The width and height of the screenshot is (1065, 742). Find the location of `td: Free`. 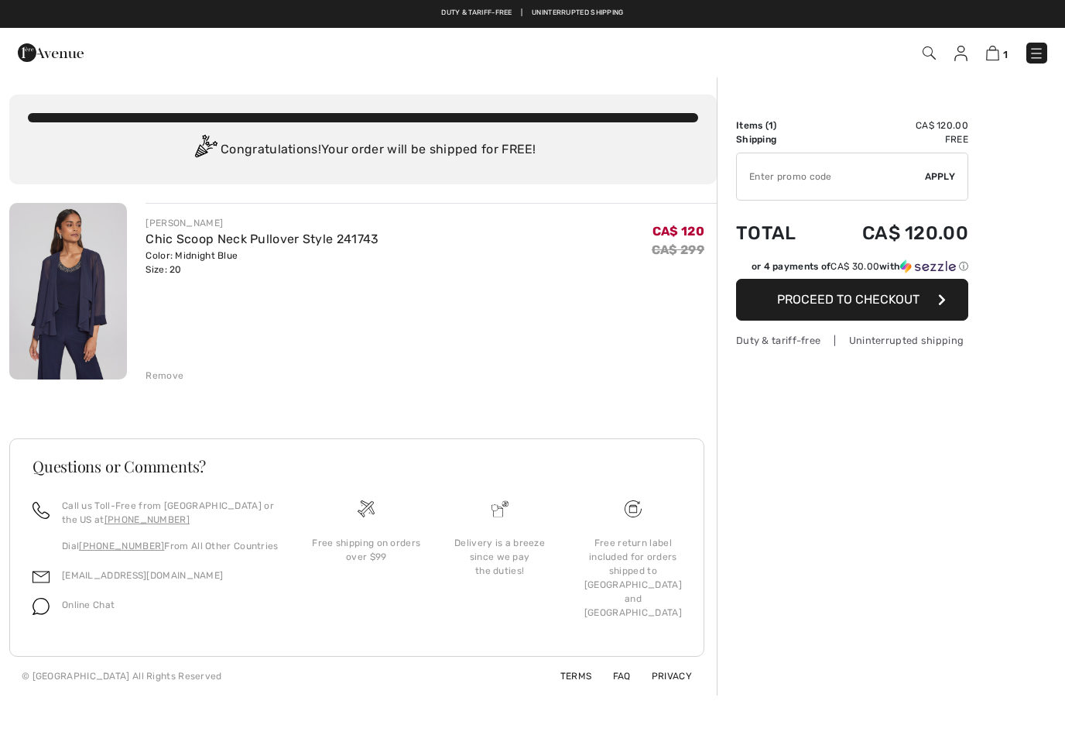

td: Free is located at coordinates (894, 139).